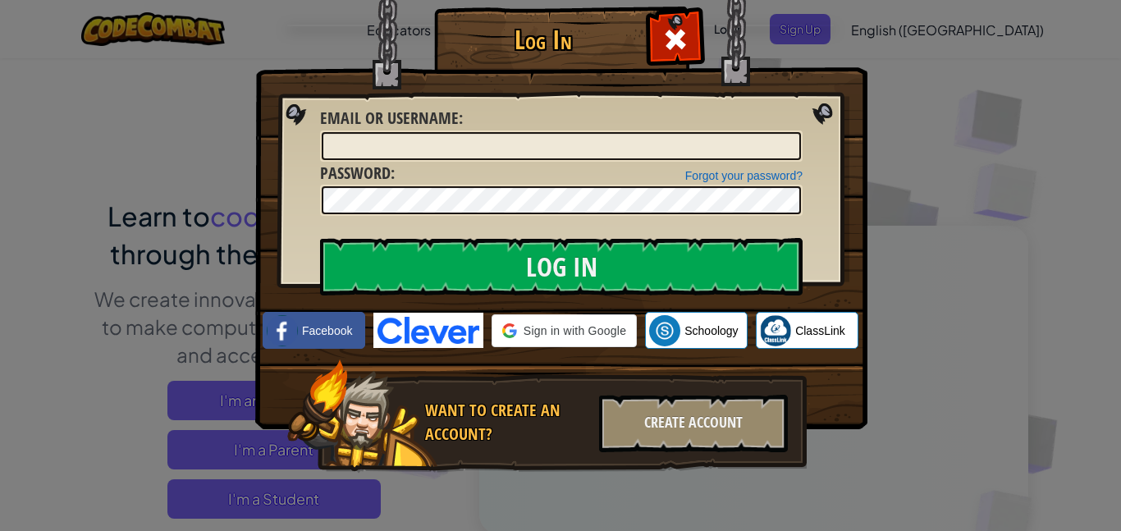 The image size is (1121, 531). I want to click on img: facebook_small.png, so click(282, 331).